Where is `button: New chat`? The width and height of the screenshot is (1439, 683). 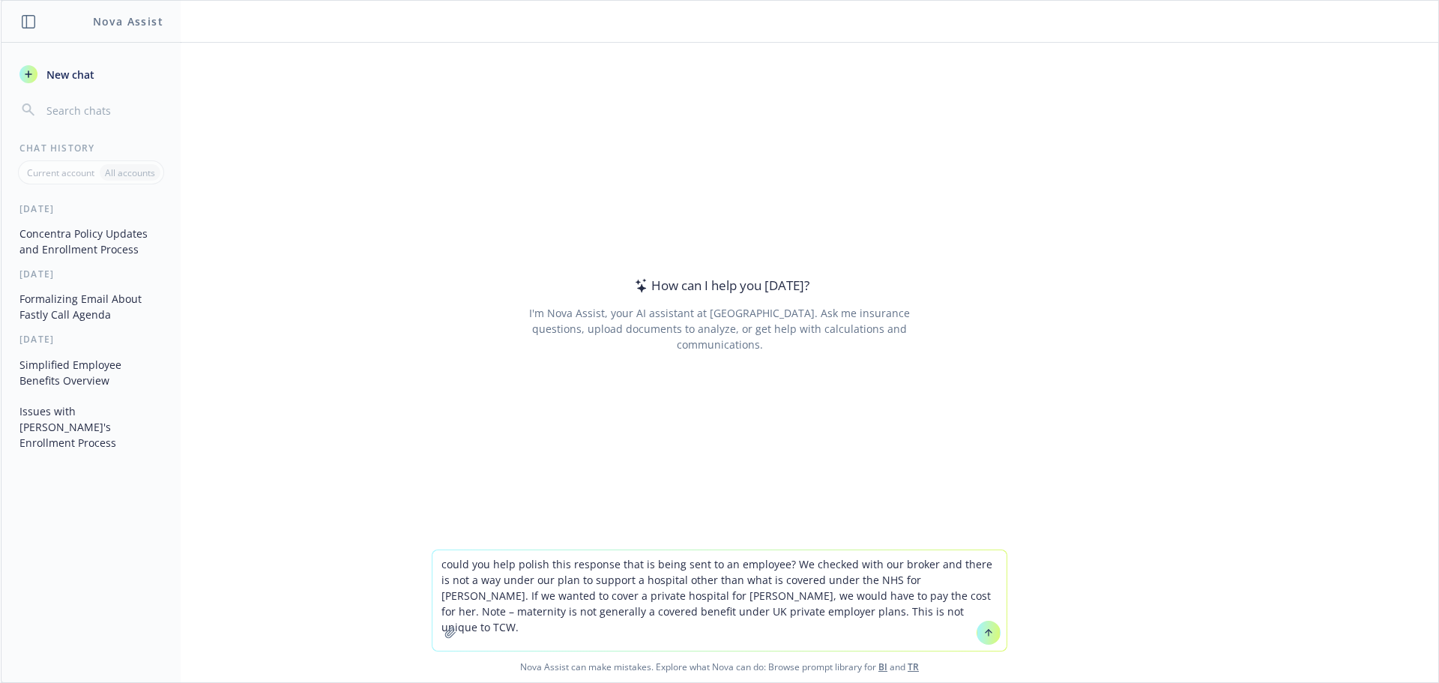
button: New chat is located at coordinates (91, 74).